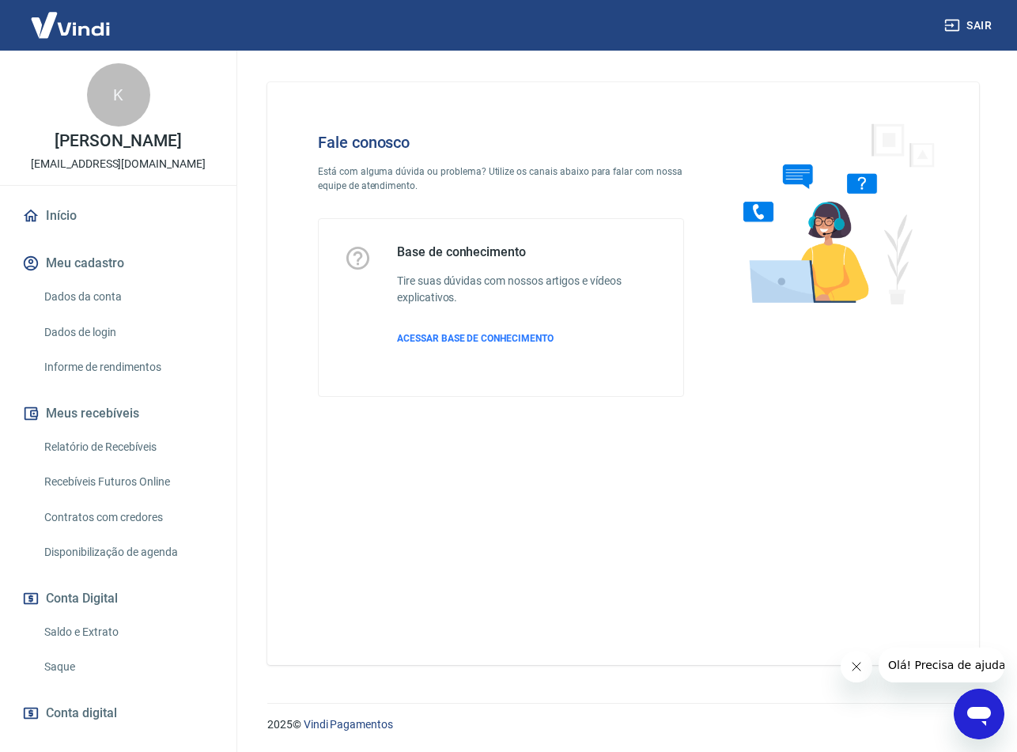 The height and width of the screenshot is (752, 1017). What do you see at coordinates (81, 714) in the screenshot?
I see `span: Conta digital` at bounding box center [81, 714].